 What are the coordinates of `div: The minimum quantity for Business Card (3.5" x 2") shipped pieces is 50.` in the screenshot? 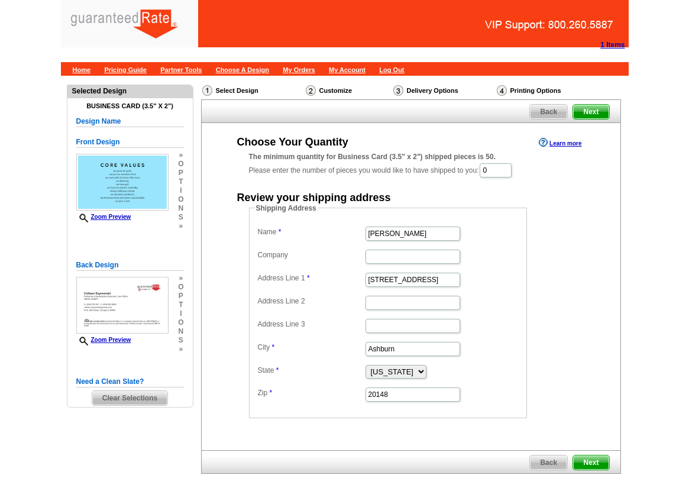 It's located at (411, 157).